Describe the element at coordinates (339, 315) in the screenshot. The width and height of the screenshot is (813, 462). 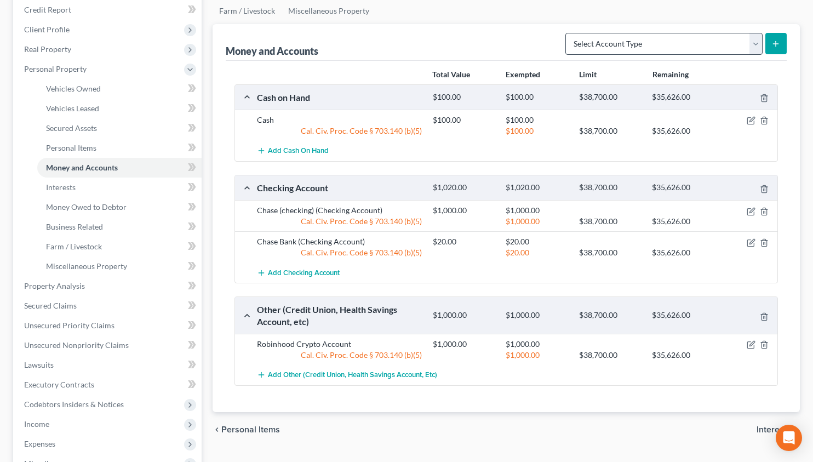
I see `div: Other (Credit Union, Health Savings Account, etc)` at that location.